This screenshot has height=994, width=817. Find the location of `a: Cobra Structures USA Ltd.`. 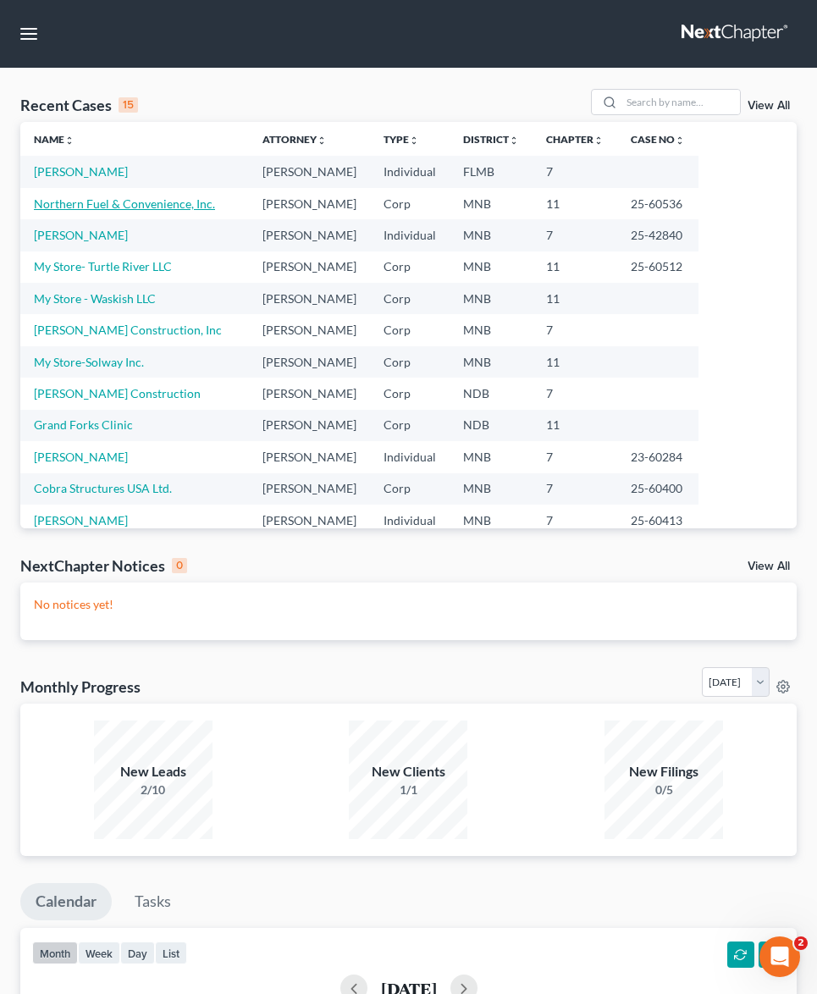

a: Cobra Structures USA Ltd. is located at coordinates (102, 488).